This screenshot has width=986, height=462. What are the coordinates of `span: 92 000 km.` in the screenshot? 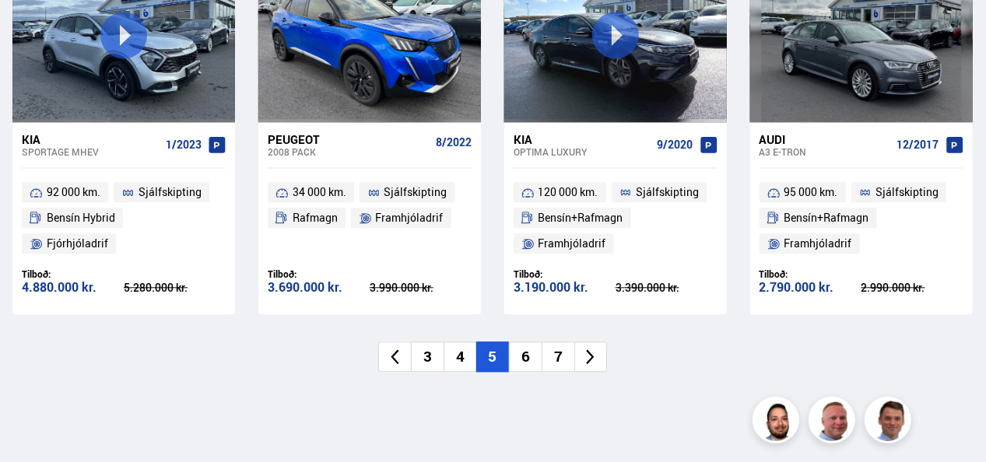 It's located at (73, 192).